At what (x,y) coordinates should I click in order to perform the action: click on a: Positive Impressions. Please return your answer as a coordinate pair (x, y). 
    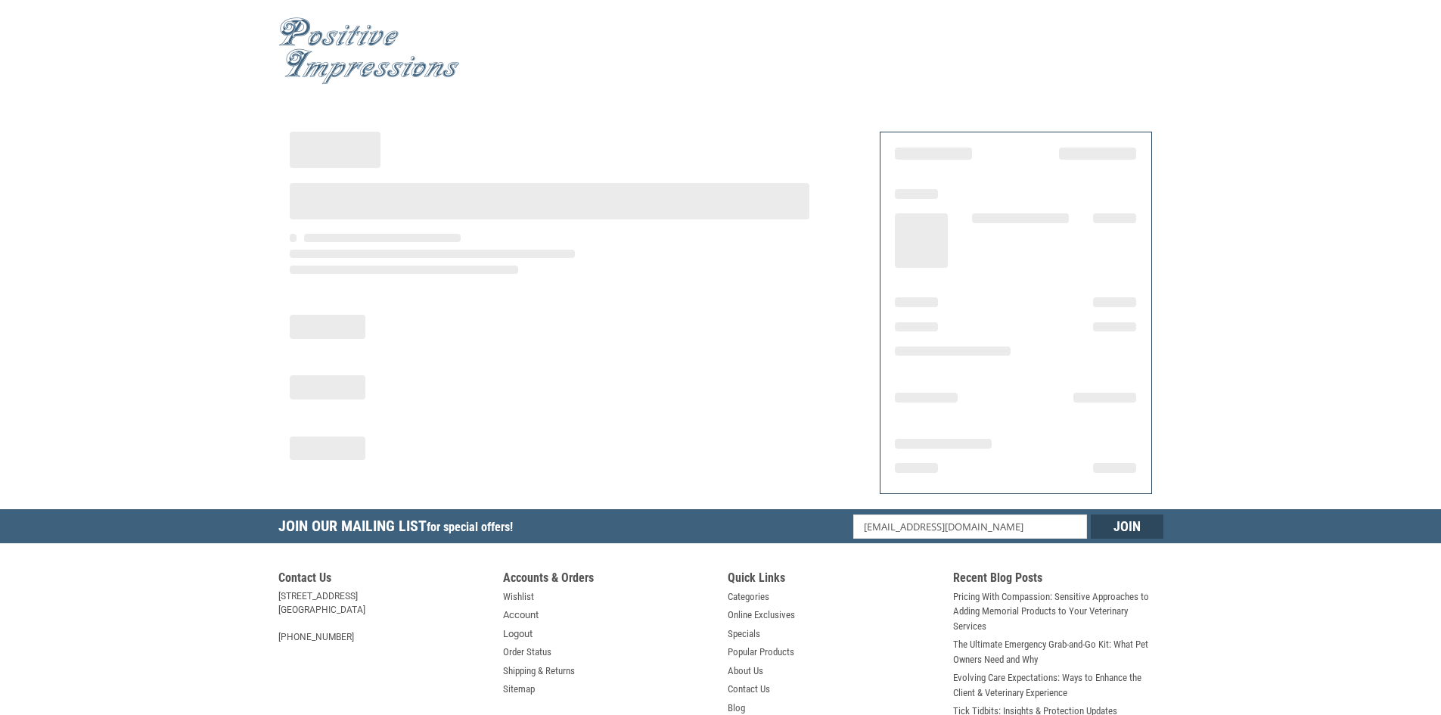
    Looking at the image, I should click on (369, 51).